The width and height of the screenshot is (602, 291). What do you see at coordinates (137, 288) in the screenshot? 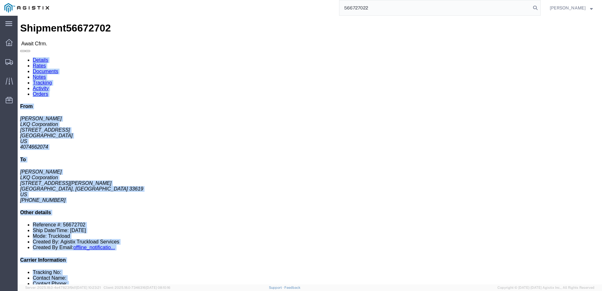
I see `span: Client: 2025.18.0-7346316` at bounding box center [137, 288].